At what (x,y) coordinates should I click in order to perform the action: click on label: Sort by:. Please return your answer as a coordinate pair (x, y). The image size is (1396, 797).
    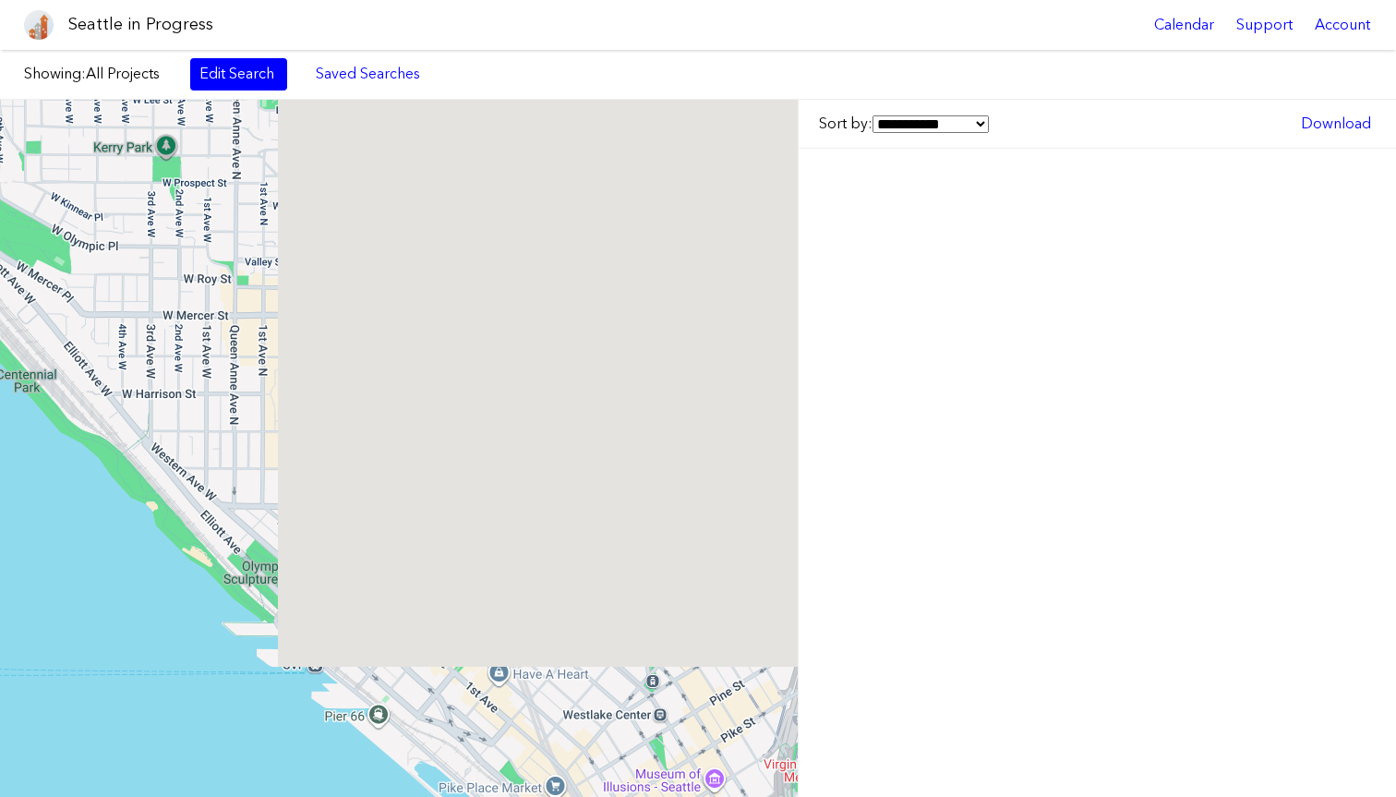
    Looking at the image, I should click on (904, 124).